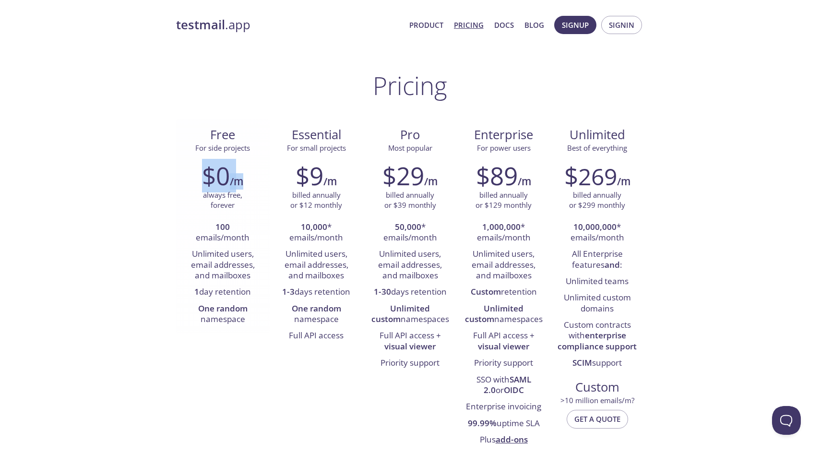 The image size is (820, 454). I want to click on p: billed annually or $299 monthly, so click(597, 200).